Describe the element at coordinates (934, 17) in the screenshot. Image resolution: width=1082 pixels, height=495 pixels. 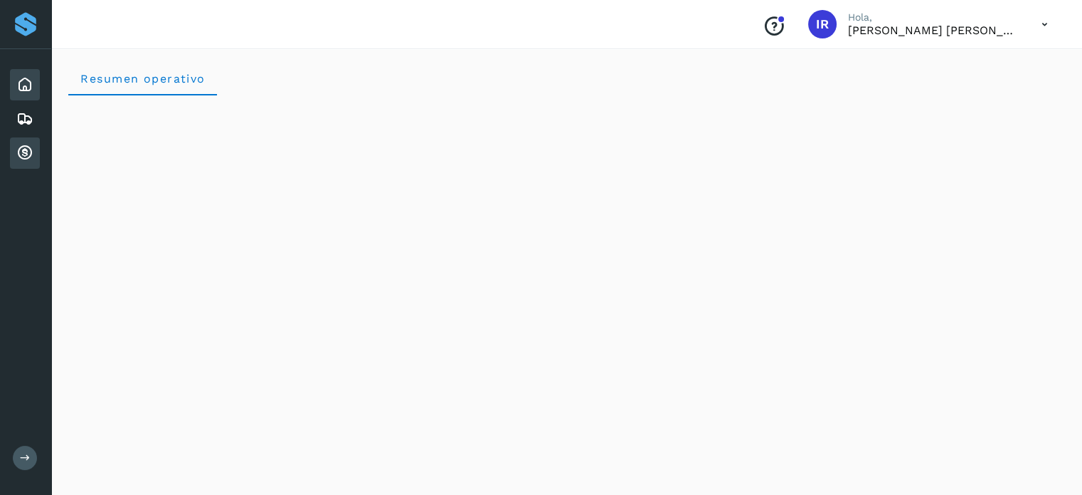
I see `p: Hola,` at that location.